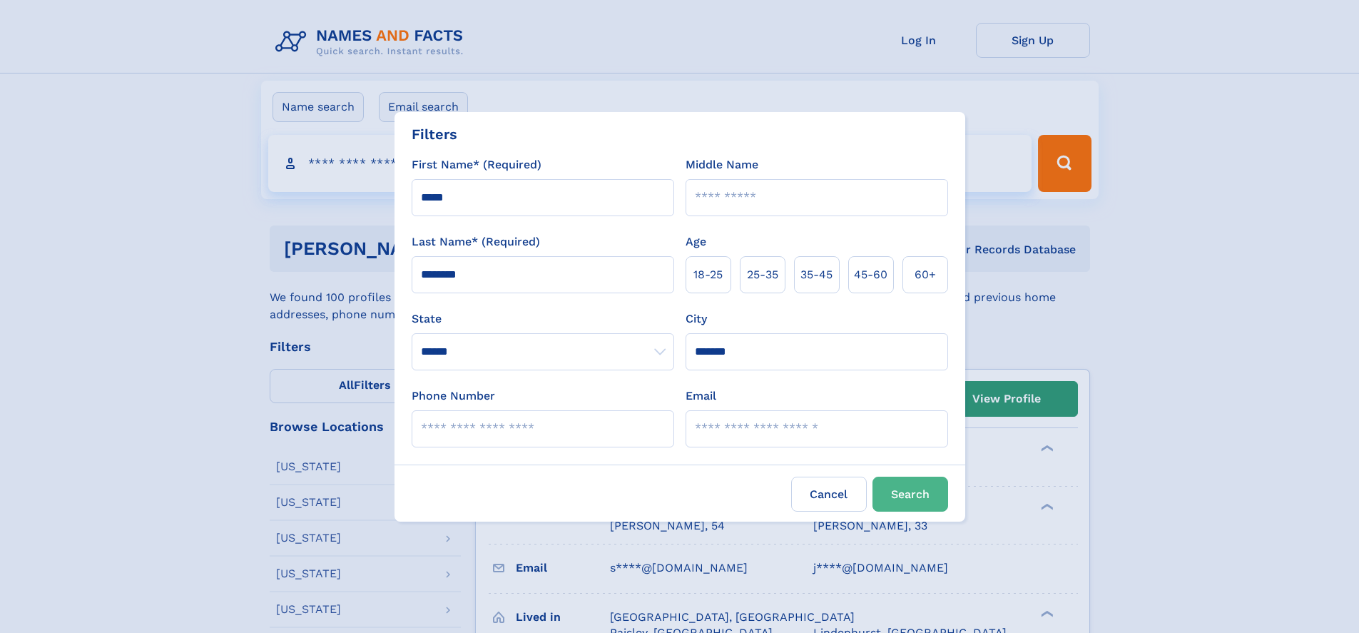 The width and height of the screenshot is (1359, 633). What do you see at coordinates (476, 242) in the screenshot?
I see `label: Last Name* (Required)` at bounding box center [476, 242].